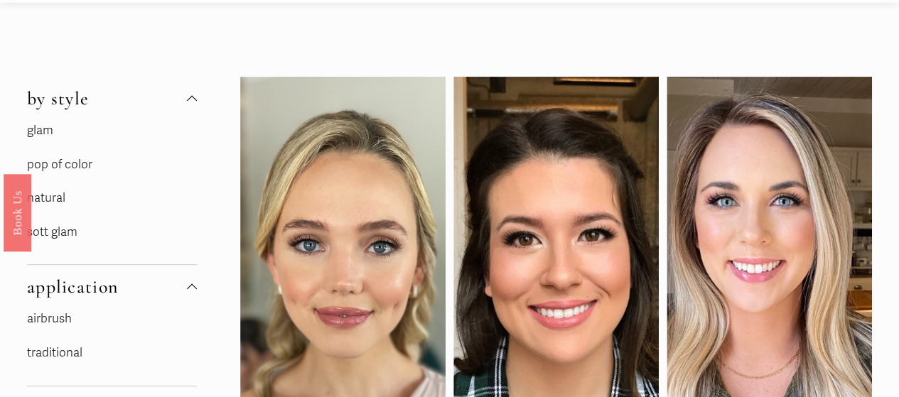  Describe the element at coordinates (112, 347) in the screenshot. I see `div: application` at that location.